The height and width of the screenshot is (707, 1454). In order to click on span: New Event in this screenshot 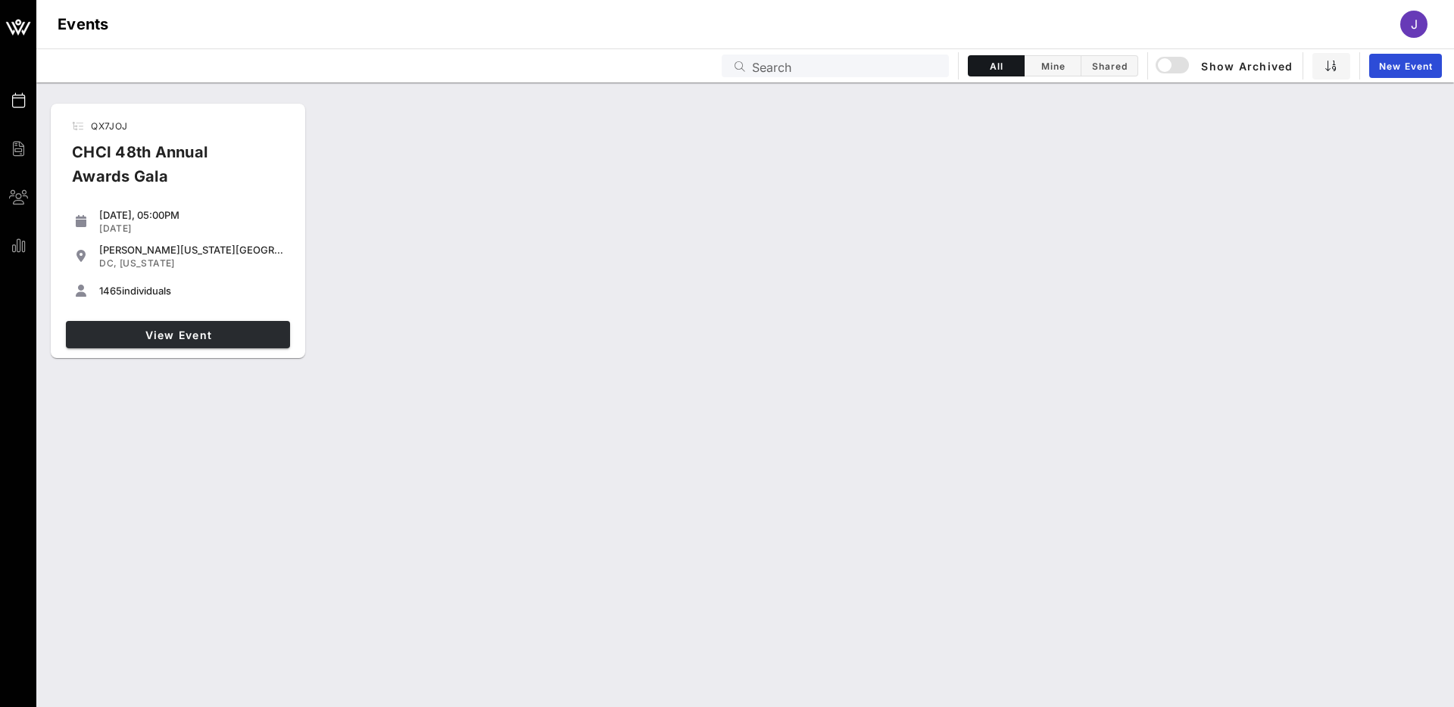, I will do `click(1406, 66)`.